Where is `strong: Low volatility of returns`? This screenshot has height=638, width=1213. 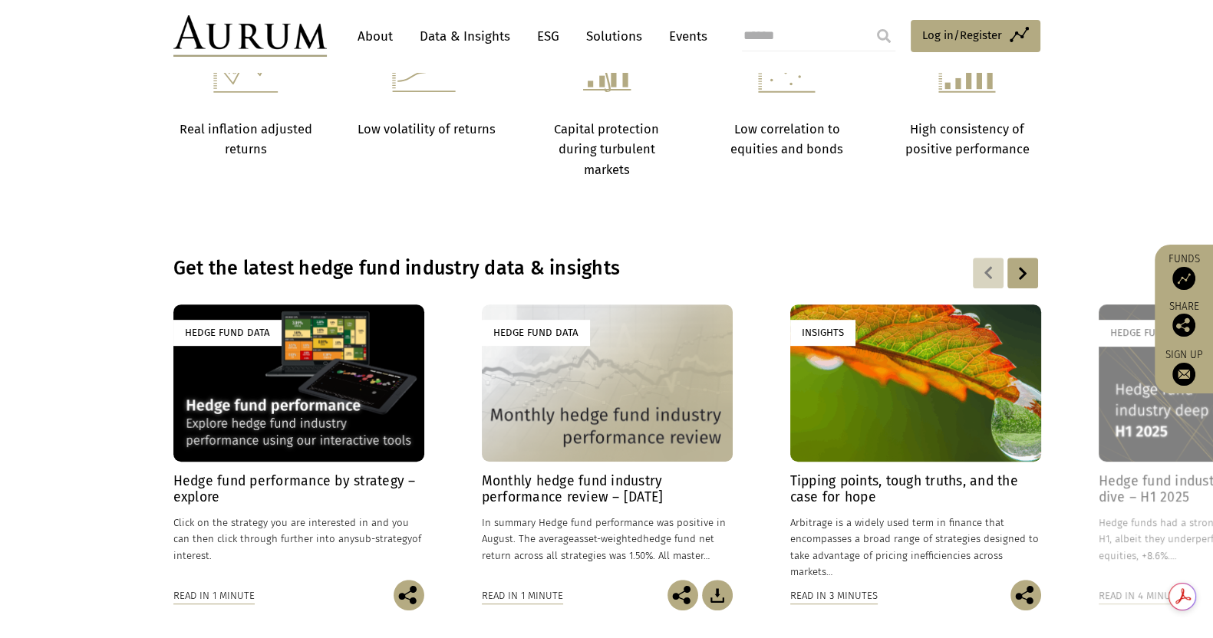
strong: Low volatility of returns is located at coordinates (426, 129).